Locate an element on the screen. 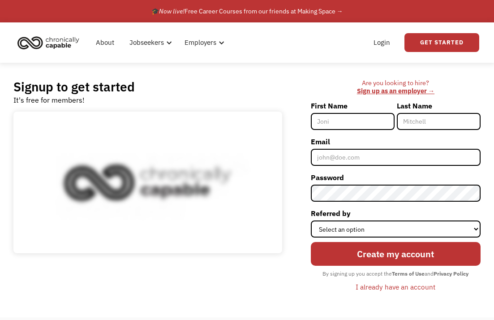 This screenshot has width=494, height=320. img: Chronically Capable logo is located at coordinates (48, 43).